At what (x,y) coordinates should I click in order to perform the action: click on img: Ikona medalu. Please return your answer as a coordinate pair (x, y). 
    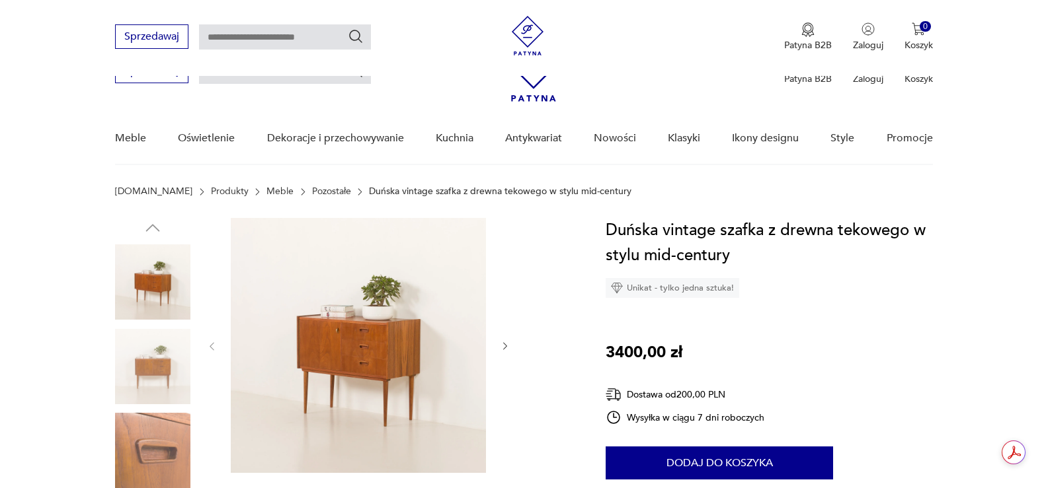
    Looking at the image, I should click on (808, 30).